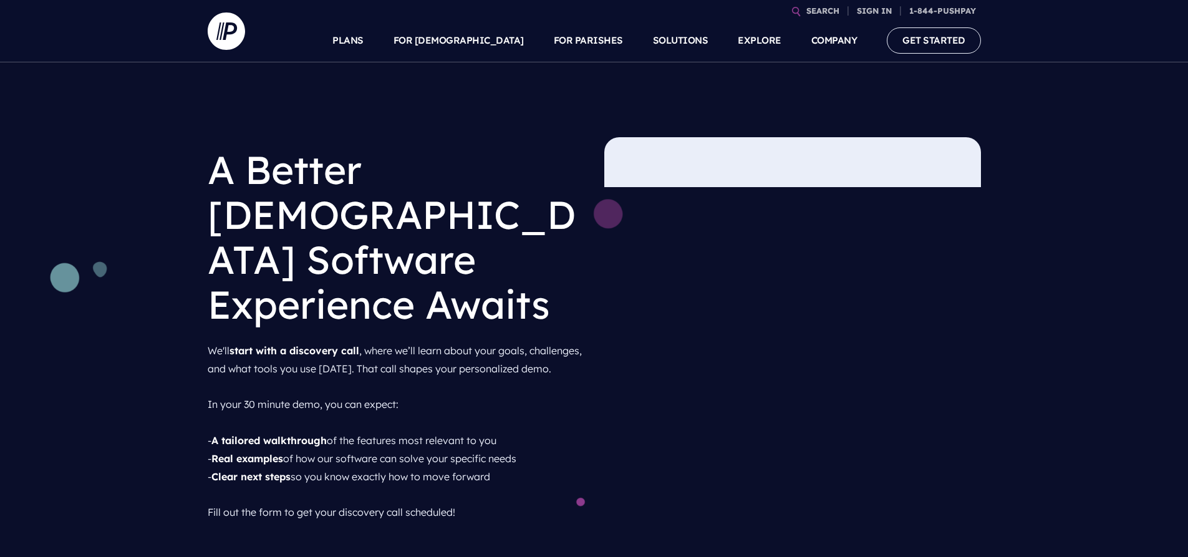  Describe the element at coordinates (247, 458) in the screenshot. I see `strong: Real examples` at that location.